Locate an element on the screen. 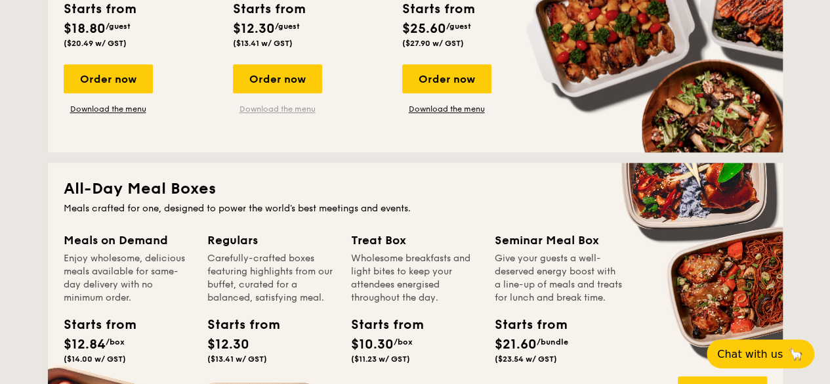 The image size is (830, 384). span: ($14.00 w/ GST) is located at coordinates (95, 359).